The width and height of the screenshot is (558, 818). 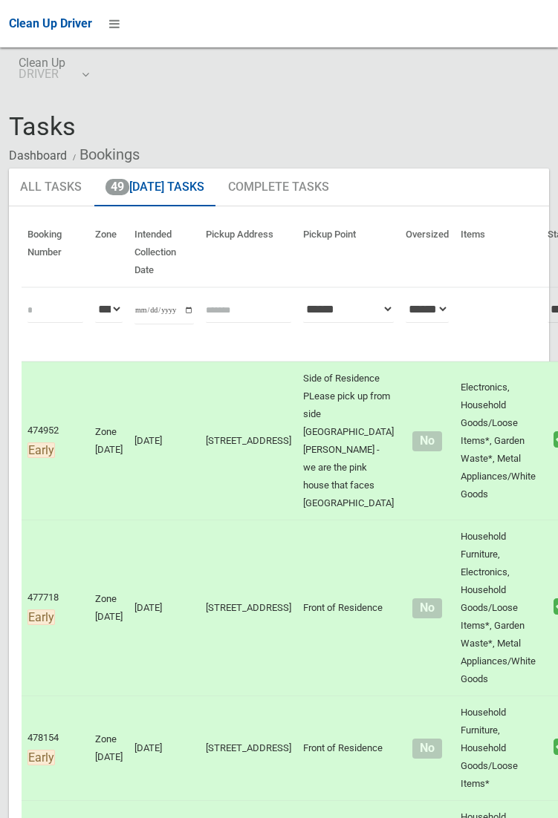 I want to click on td: Household Furniture, Household Goods/Loose Items*, so click(x=497, y=748).